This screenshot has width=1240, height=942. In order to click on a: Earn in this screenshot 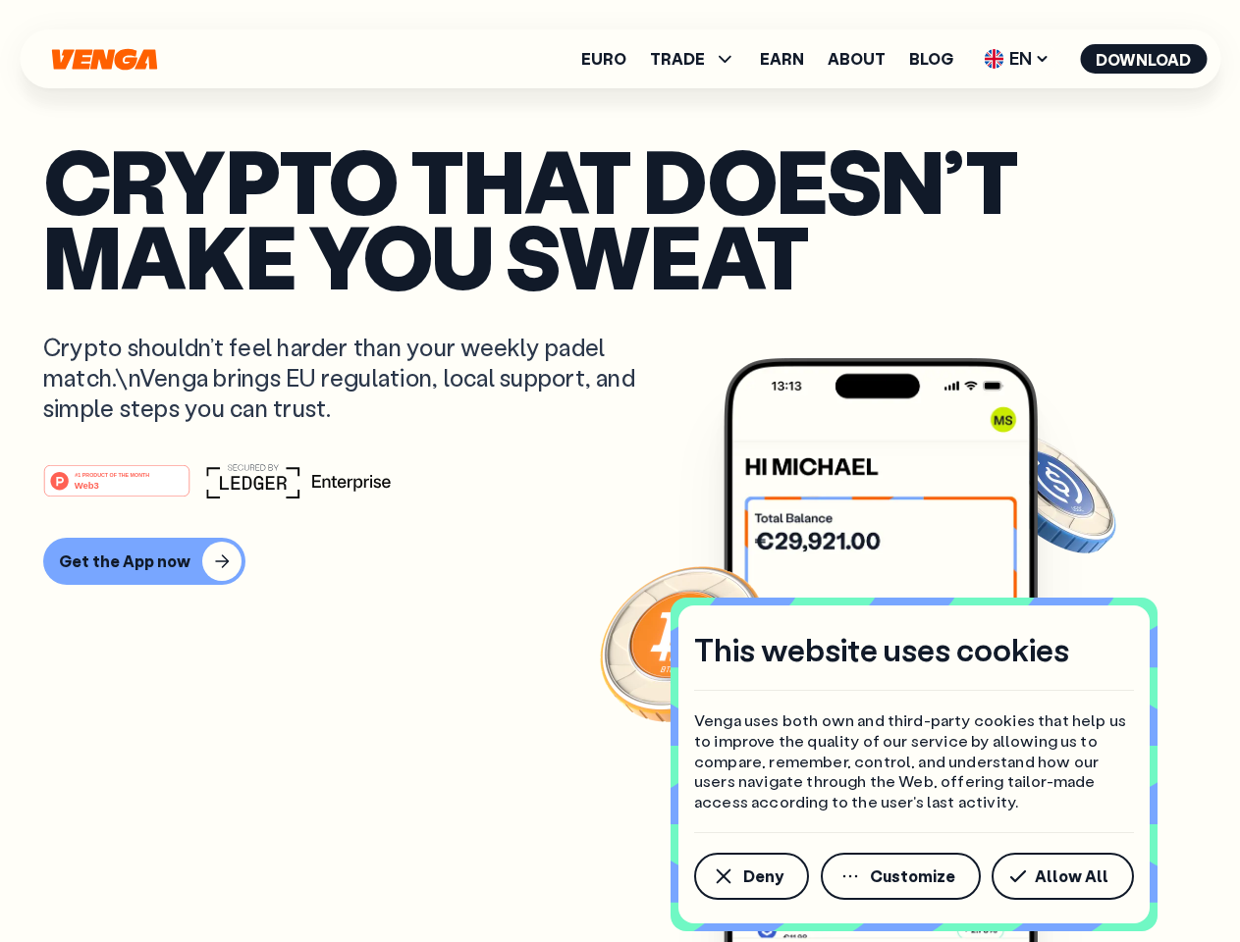, I will do `click(781, 59)`.